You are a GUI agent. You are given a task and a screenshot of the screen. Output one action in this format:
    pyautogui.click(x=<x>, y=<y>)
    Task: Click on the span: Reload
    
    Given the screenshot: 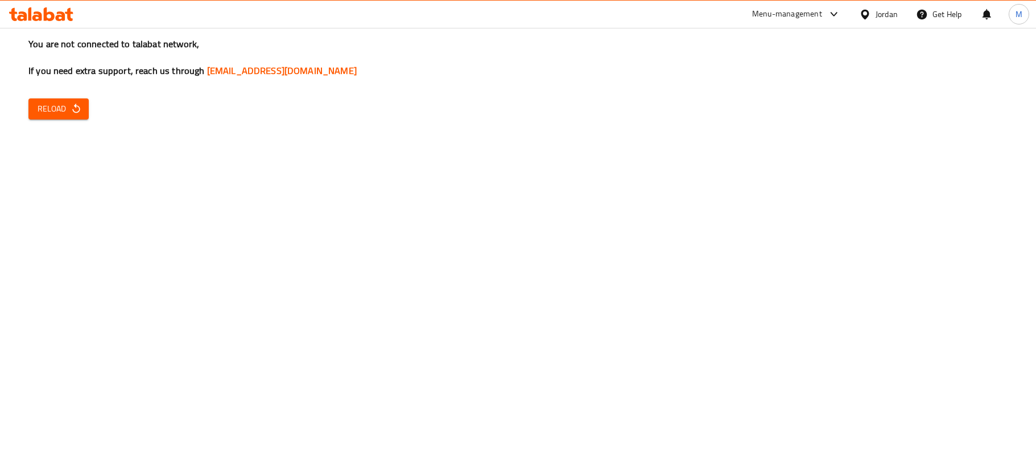 What is the action you would take?
    pyautogui.click(x=59, y=109)
    